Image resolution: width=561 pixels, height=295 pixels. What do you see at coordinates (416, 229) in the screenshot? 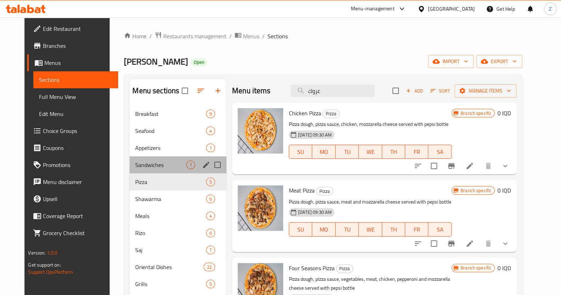
I see `span: FR` at bounding box center [416, 229].